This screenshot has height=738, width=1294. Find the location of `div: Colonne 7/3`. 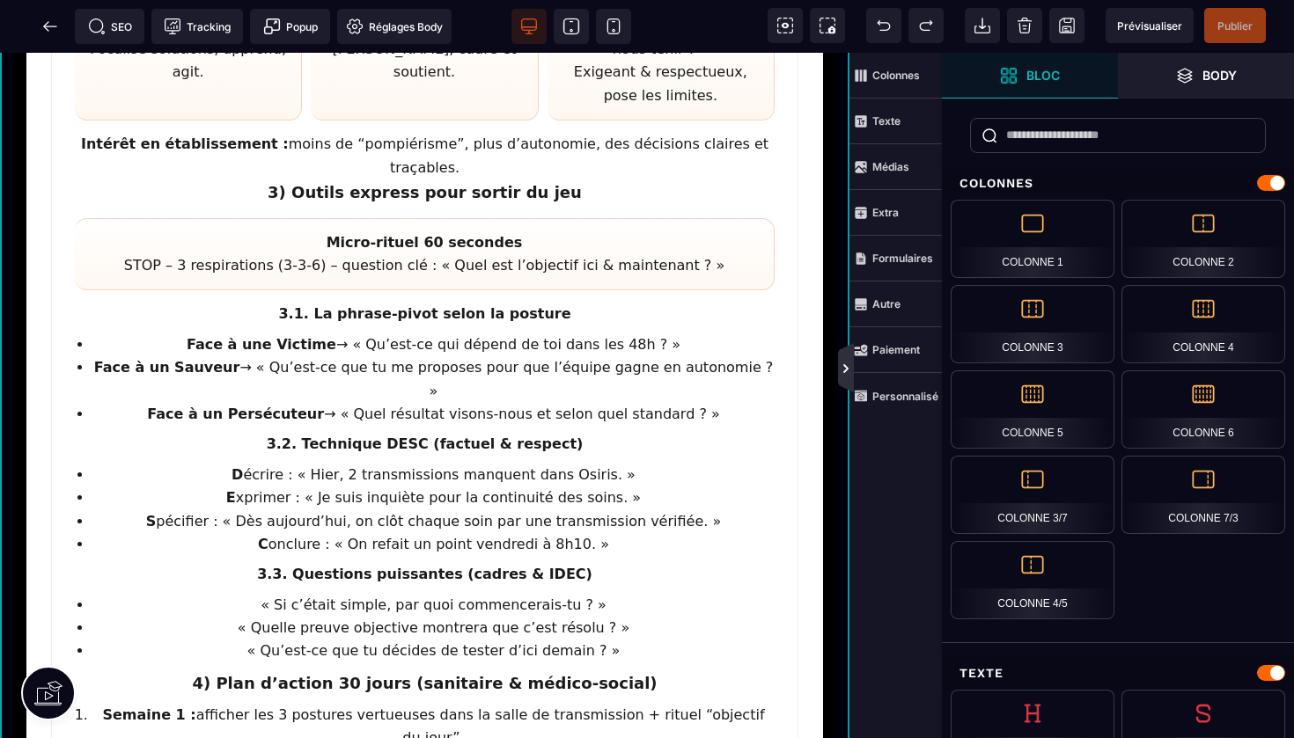

div: Colonne 7/3 is located at coordinates (1203, 495).